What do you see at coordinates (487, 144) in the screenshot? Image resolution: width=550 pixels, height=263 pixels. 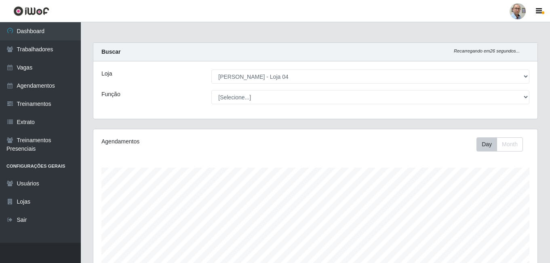 I see `button: Day` at bounding box center [487, 144].